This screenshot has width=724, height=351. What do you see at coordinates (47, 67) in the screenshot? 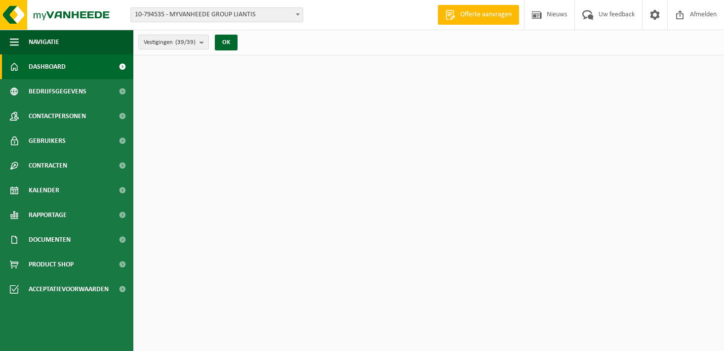
I see `span: Dashboard` at bounding box center [47, 67].